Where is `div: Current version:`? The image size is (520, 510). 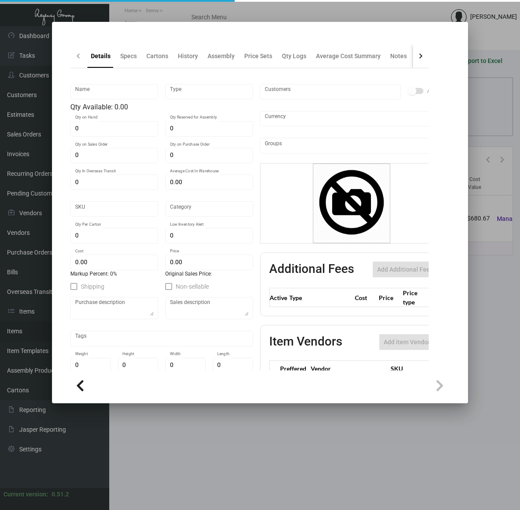 div: Current version: is located at coordinates (26, 494).